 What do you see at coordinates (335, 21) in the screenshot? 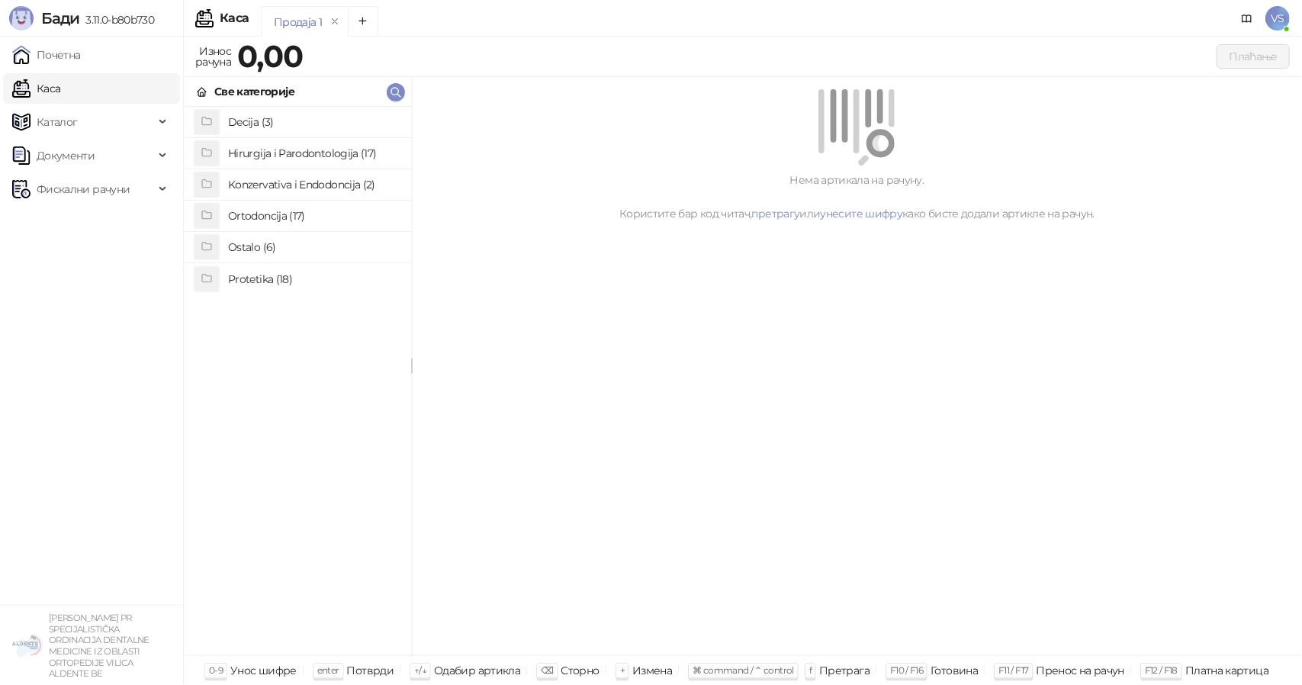
I see `button: remove` at bounding box center [335, 21].